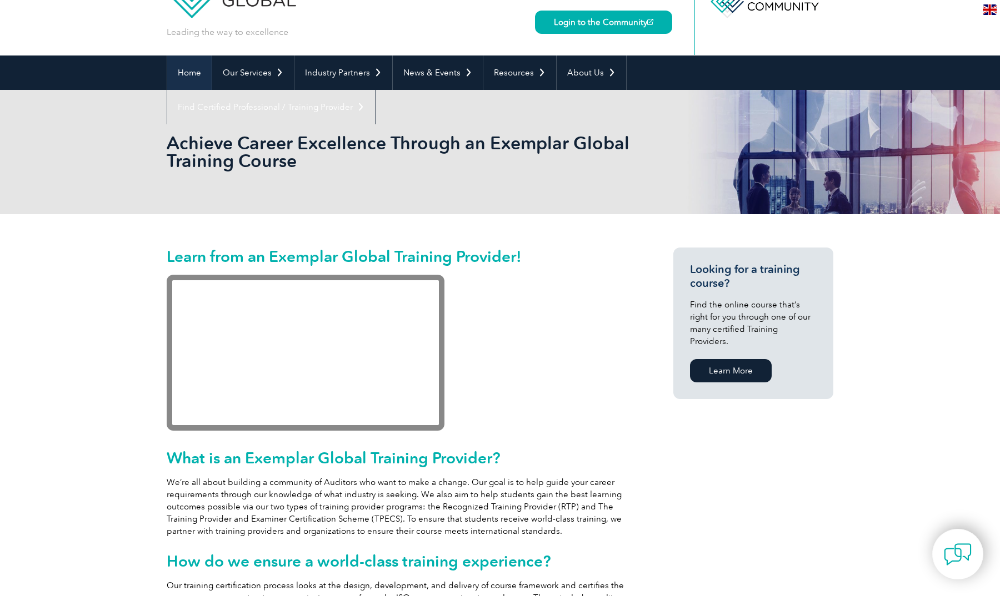 The height and width of the screenshot is (596, 1000). I want to click on img: en, so click(989, 9).